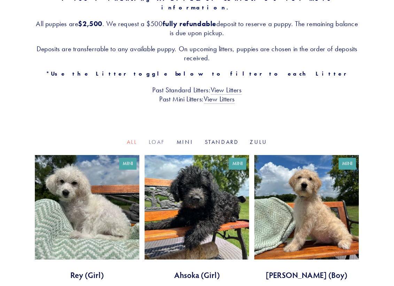 This screenshot has height=286, width=394. I want to click on strong: $2,500, so click(90, 24).